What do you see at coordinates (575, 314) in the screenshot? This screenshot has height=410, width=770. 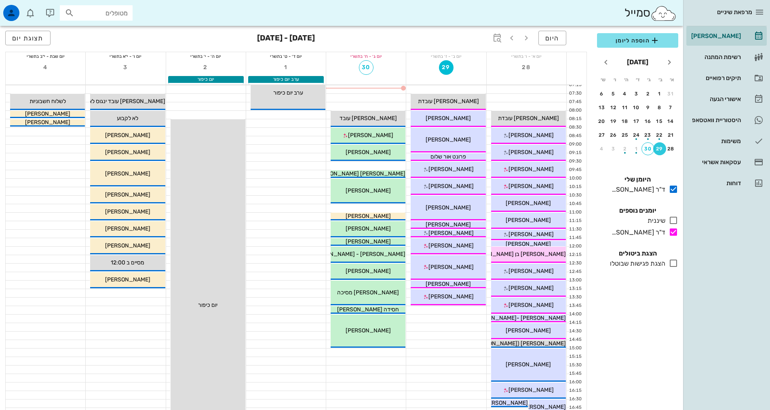 I see `div: 14:00` at bounding box center [575, 314].